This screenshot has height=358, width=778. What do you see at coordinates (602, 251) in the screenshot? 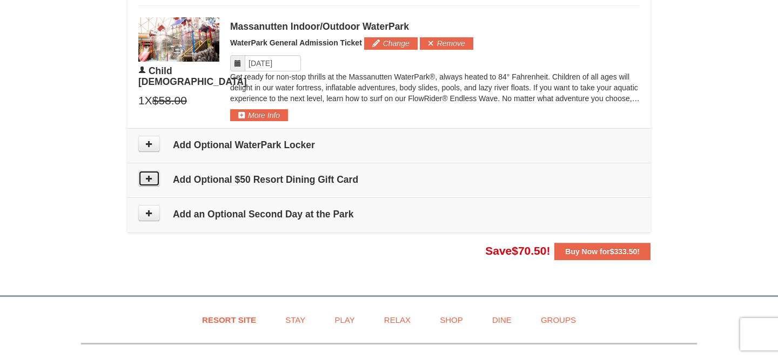
I see `button: Buy Now for$333.50!` at bounding box center [602, 251].